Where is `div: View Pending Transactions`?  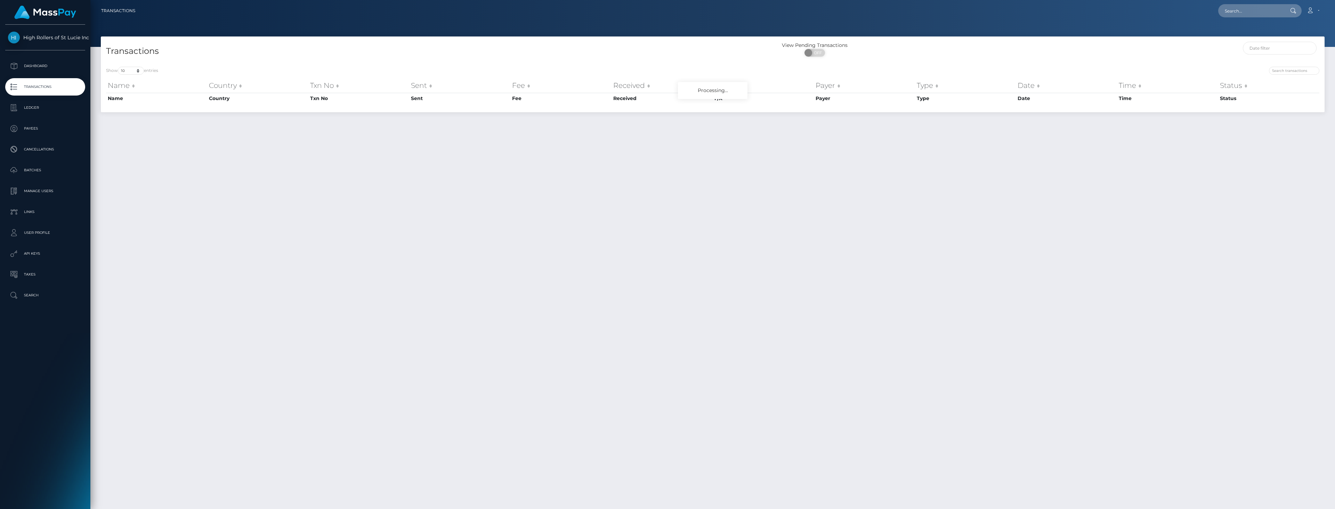 div: View Pending Transactions is located at coordinates (815, 45).